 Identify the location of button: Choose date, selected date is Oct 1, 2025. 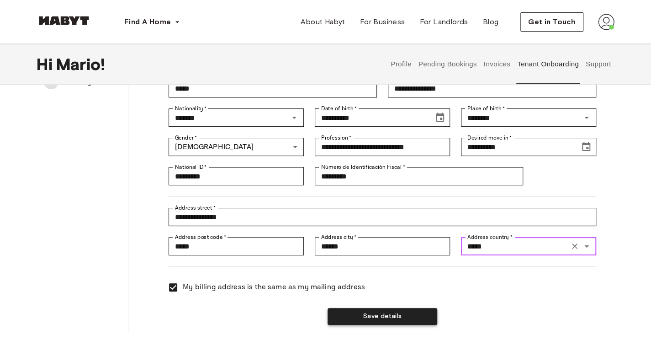
(587, 147).